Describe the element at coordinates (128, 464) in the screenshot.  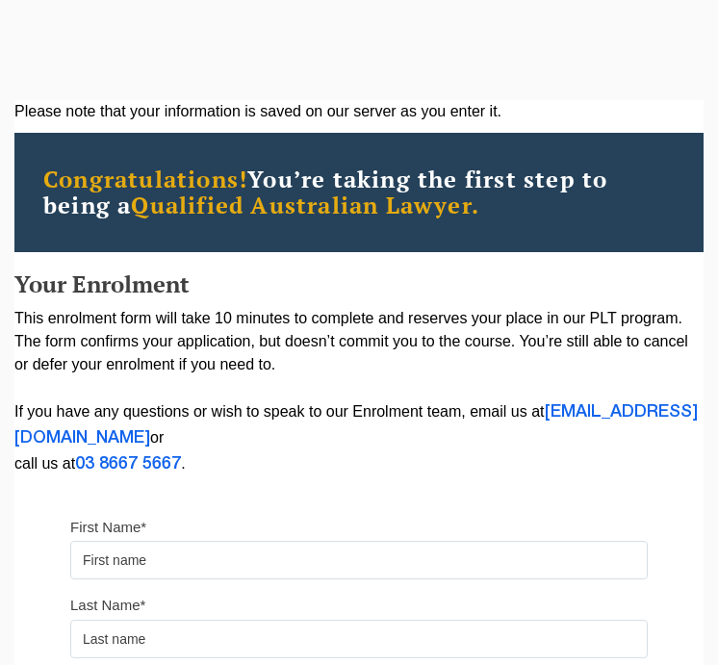
I see `a: 03 8667 5667` at that location.